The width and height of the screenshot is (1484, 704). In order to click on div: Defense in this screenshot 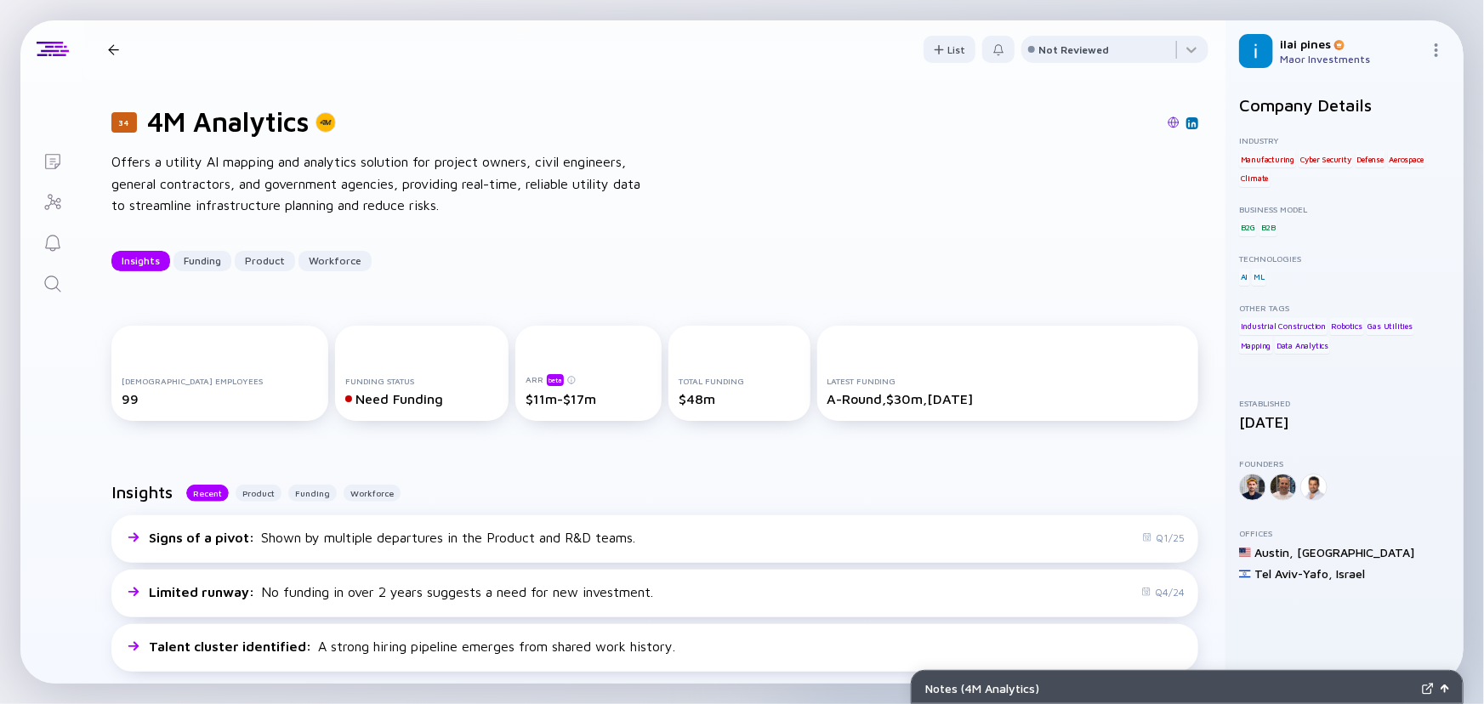, I will do `click(1371, 159)`.